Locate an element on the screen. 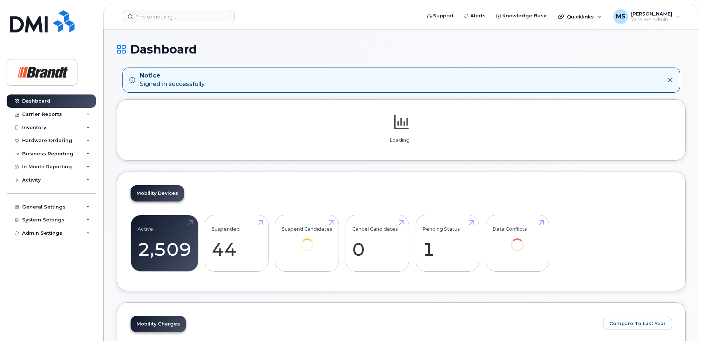  h1: Dashboard is located at coordinates (401, 49).